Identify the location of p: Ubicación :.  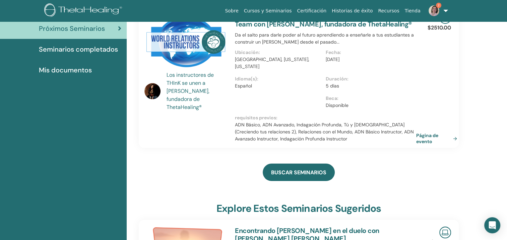
(278, 52).